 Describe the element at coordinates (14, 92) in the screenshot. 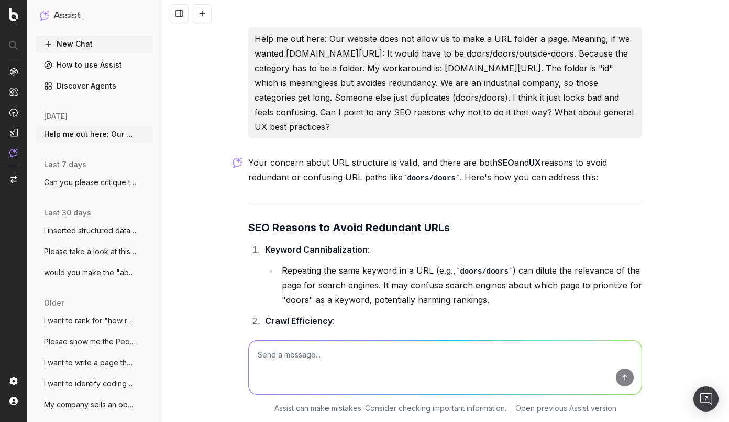

I see `img: Intelligence` at that location.